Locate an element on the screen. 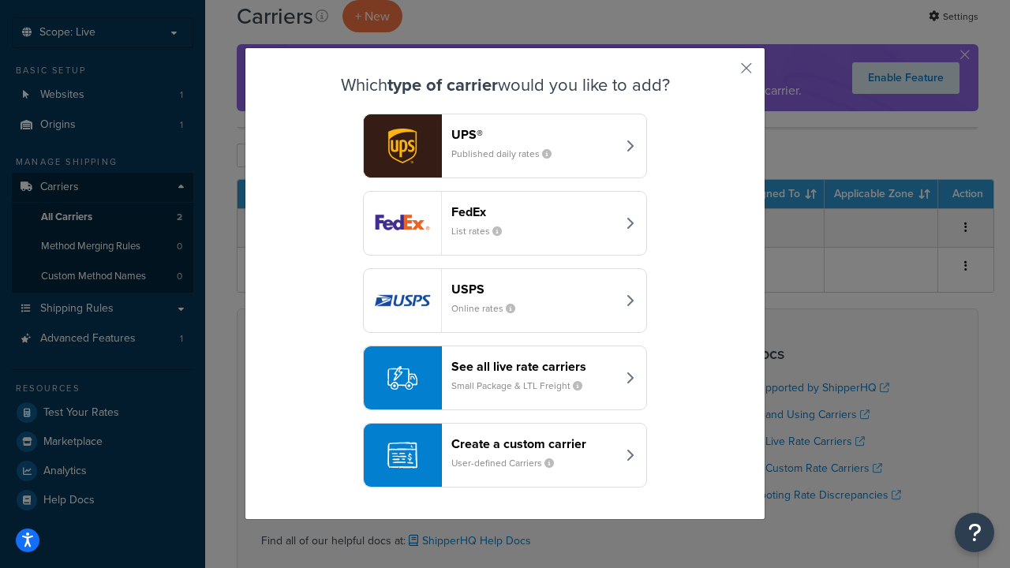 The height and width of the screenshot is (568, 1010). button: Open Resource Center is located at coordinates (974, 532).